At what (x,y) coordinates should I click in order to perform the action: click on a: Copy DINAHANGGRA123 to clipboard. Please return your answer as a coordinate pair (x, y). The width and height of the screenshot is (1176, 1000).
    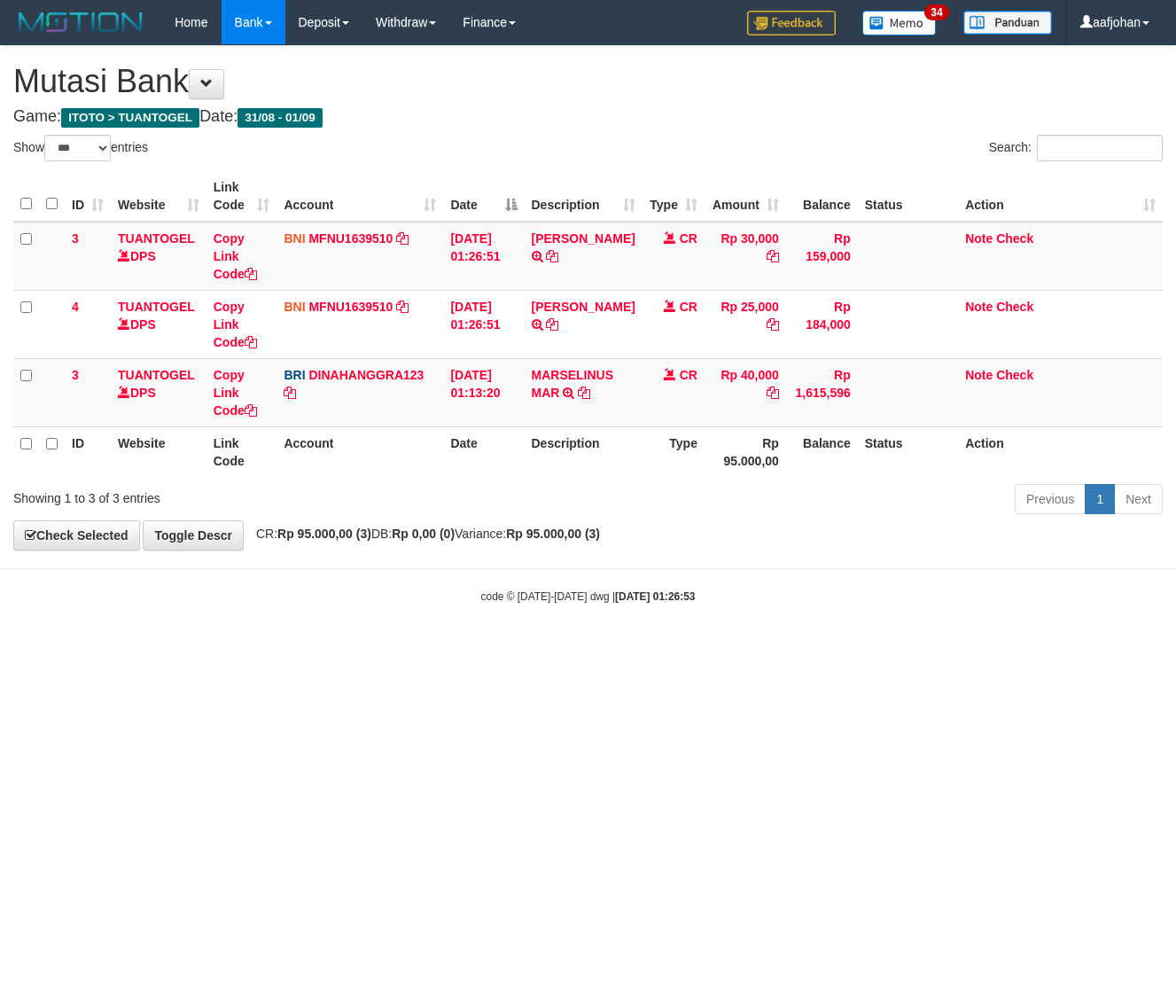
    Looking at the image, I should click on (290, 393).